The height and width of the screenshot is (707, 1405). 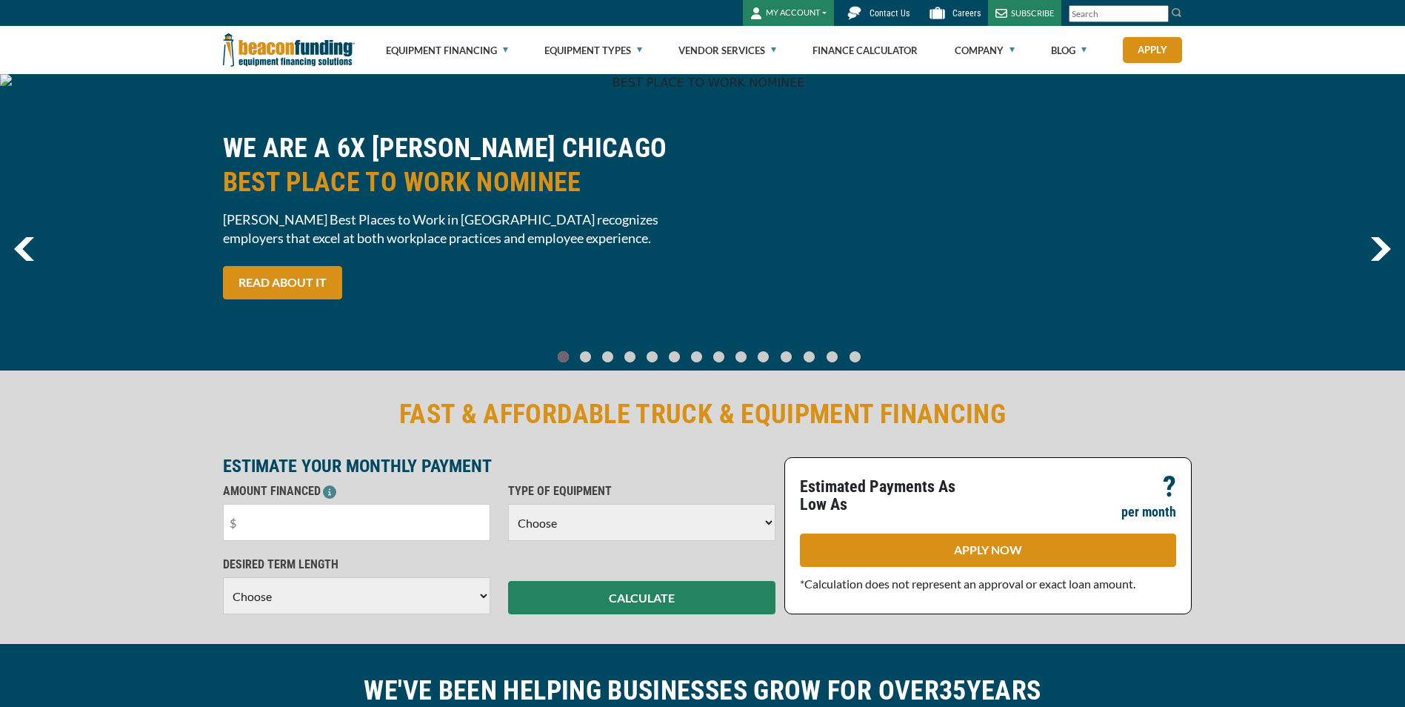 I want to click on a: Go To Slide 3, so click(x=630, y=356).